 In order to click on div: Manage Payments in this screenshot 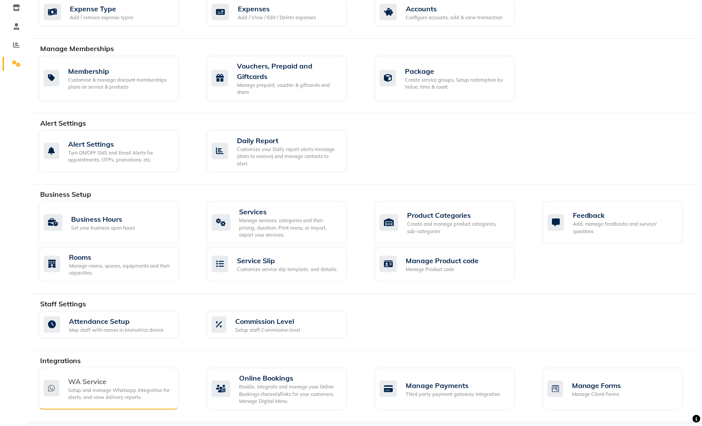, I will do `click(453, 386)`.